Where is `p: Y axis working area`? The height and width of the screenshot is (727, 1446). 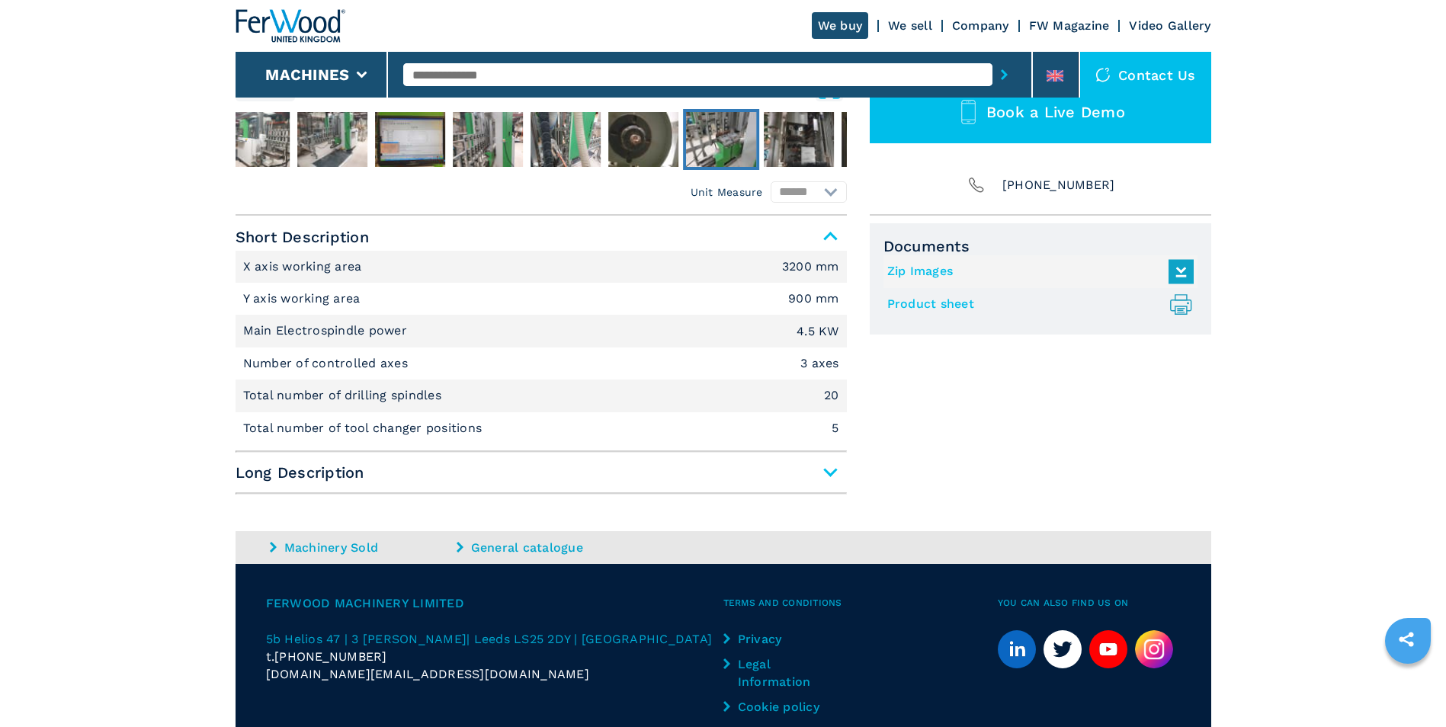 p: Y axis working area is located at coordinates (303, 299).